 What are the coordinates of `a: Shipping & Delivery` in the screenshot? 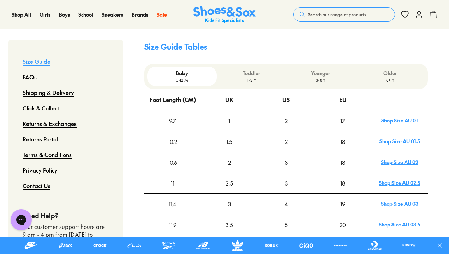 It's located at (48, 93).